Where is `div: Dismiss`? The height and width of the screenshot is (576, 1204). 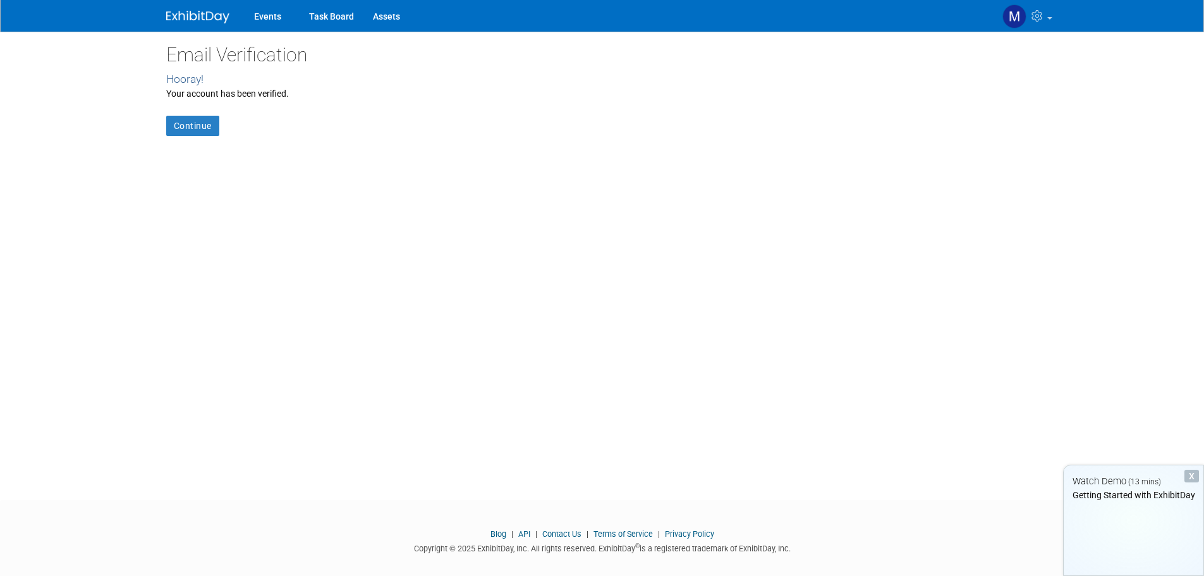 div: Dismiss is located at coordinates (1191, 476).